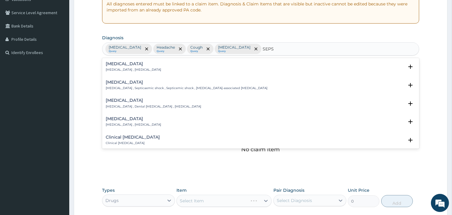  Describe the element at coordinates (112, 200) in the screenshot. I see `div: Drugs` at that location.